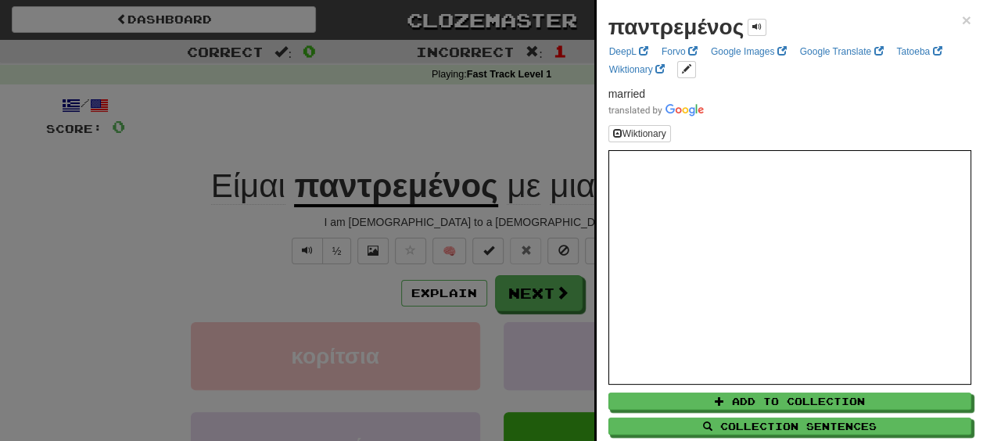 The height and width of the screenshot is (441, 983). Describe the element at coordinates (687, 70) in the screenshot. I see `button: edit links` at that location.